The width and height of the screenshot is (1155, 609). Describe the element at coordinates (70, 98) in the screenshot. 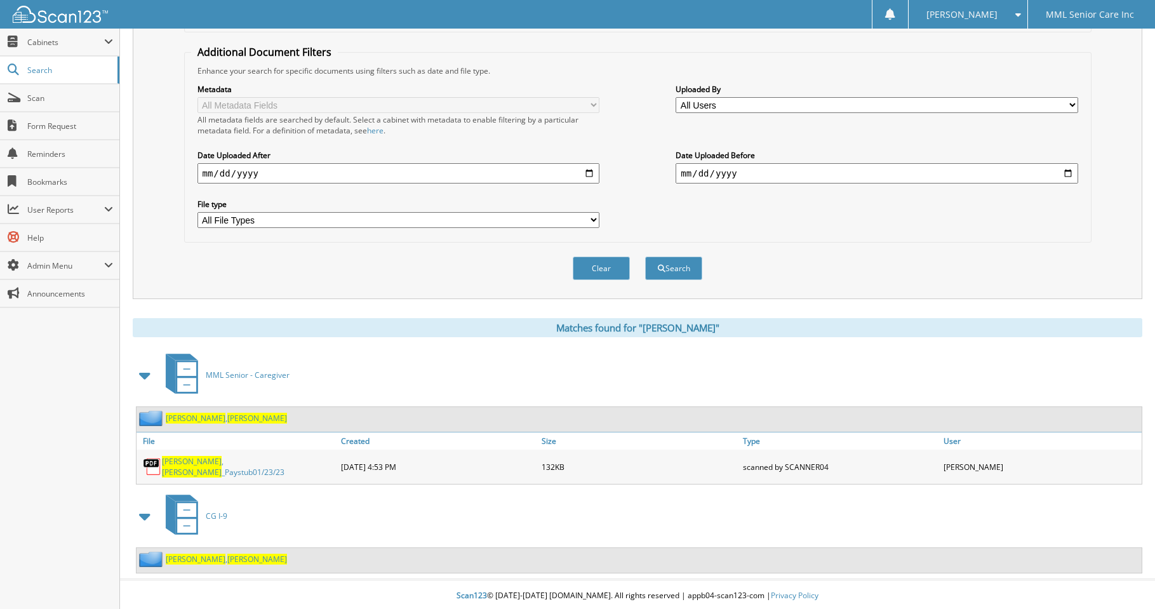

I see `span: Scan` at that location.